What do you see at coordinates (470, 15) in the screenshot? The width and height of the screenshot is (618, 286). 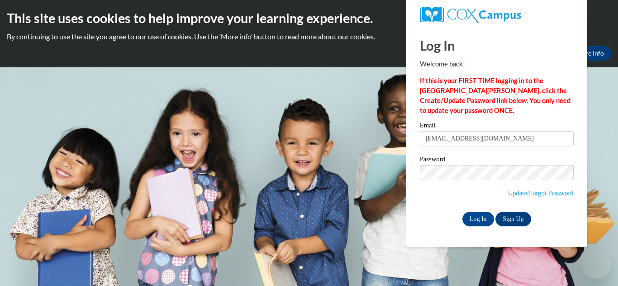 I see `img: COX Campus` at bounding box center [470, 15].